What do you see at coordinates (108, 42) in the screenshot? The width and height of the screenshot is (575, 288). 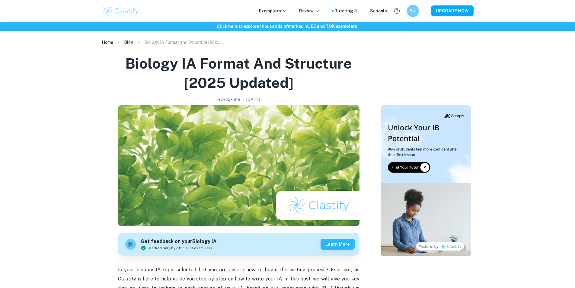 I see `a: Home` at bounding box center [108, 42].